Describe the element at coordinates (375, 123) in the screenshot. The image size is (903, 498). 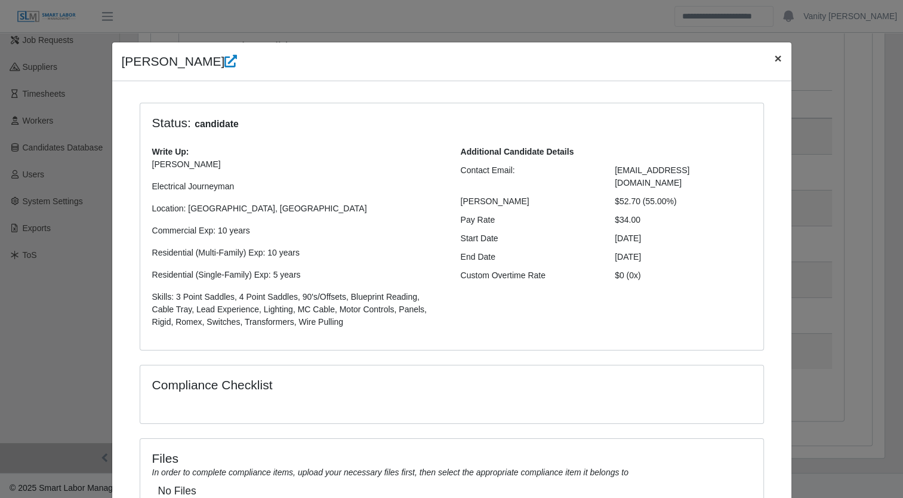
I see `h4: Status:` at that location.